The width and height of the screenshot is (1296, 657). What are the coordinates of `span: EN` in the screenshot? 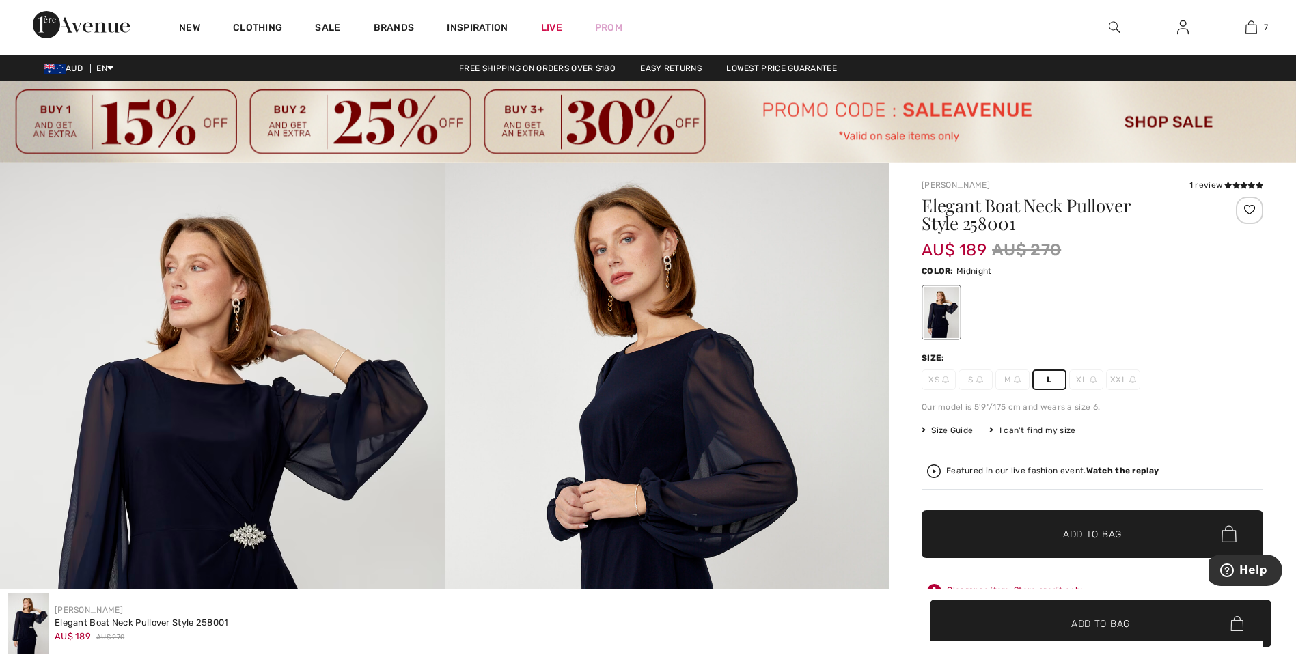 It's located at (105, 68).